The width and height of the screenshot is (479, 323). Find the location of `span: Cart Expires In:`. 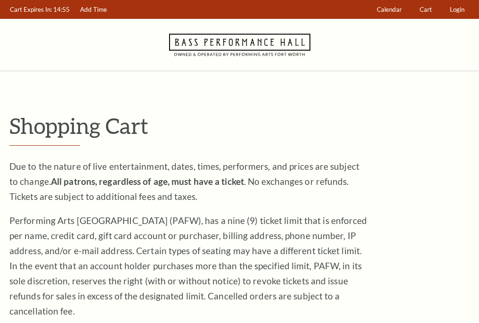

span: Cart Expires In: is located at coordinates (31, 9).